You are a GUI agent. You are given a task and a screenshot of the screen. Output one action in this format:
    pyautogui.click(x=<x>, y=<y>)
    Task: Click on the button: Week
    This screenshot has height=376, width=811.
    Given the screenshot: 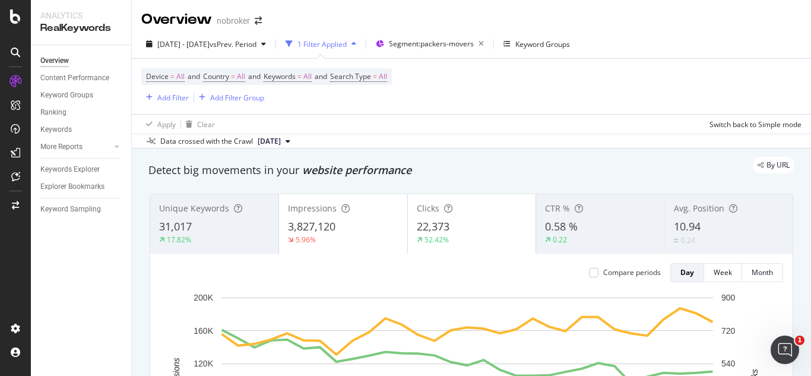 What is the action you would take?
    pyautogui.click(x=723, y=272)
    